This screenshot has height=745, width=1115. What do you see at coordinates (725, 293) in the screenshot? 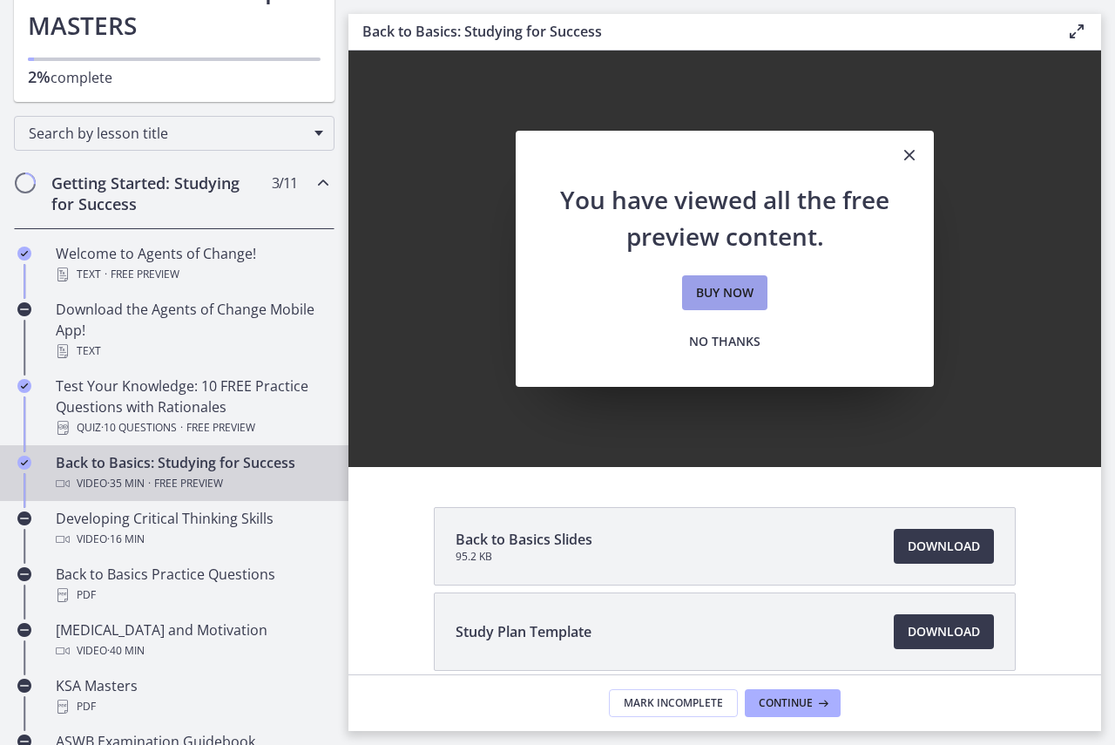
I see `a: Buy now` at bounding box center [725, 293].